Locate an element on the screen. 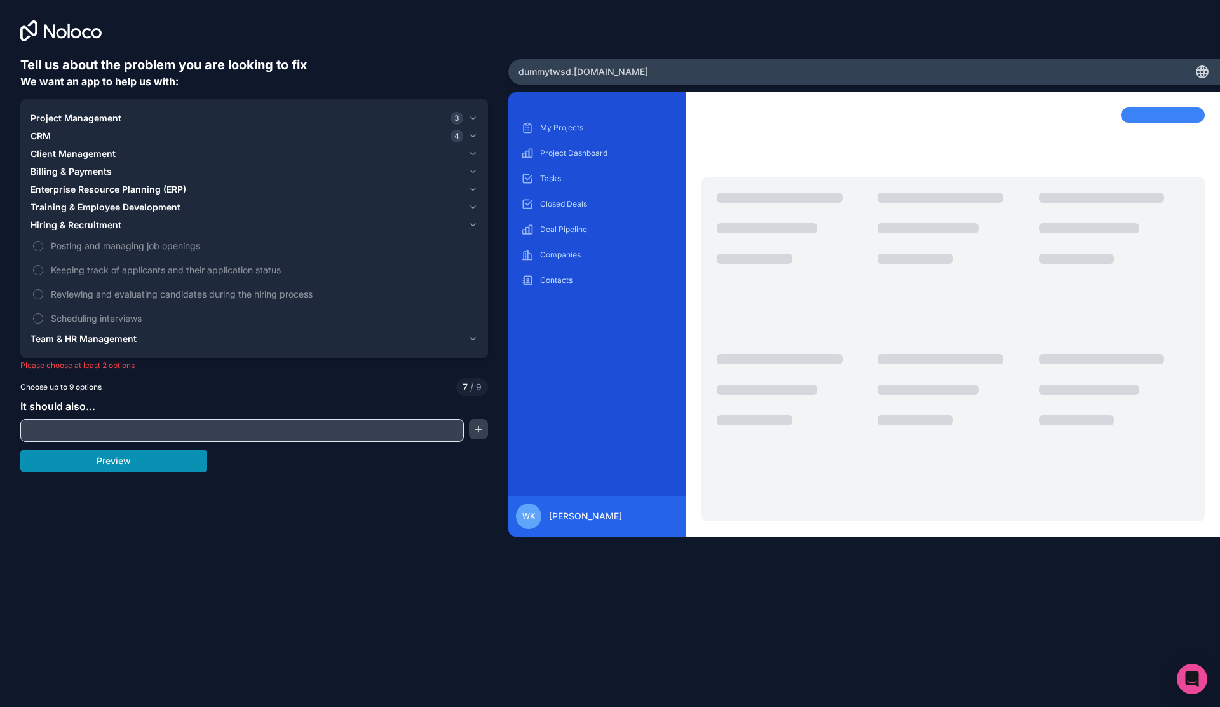  span: 3 is located at coordinates (457, 118).